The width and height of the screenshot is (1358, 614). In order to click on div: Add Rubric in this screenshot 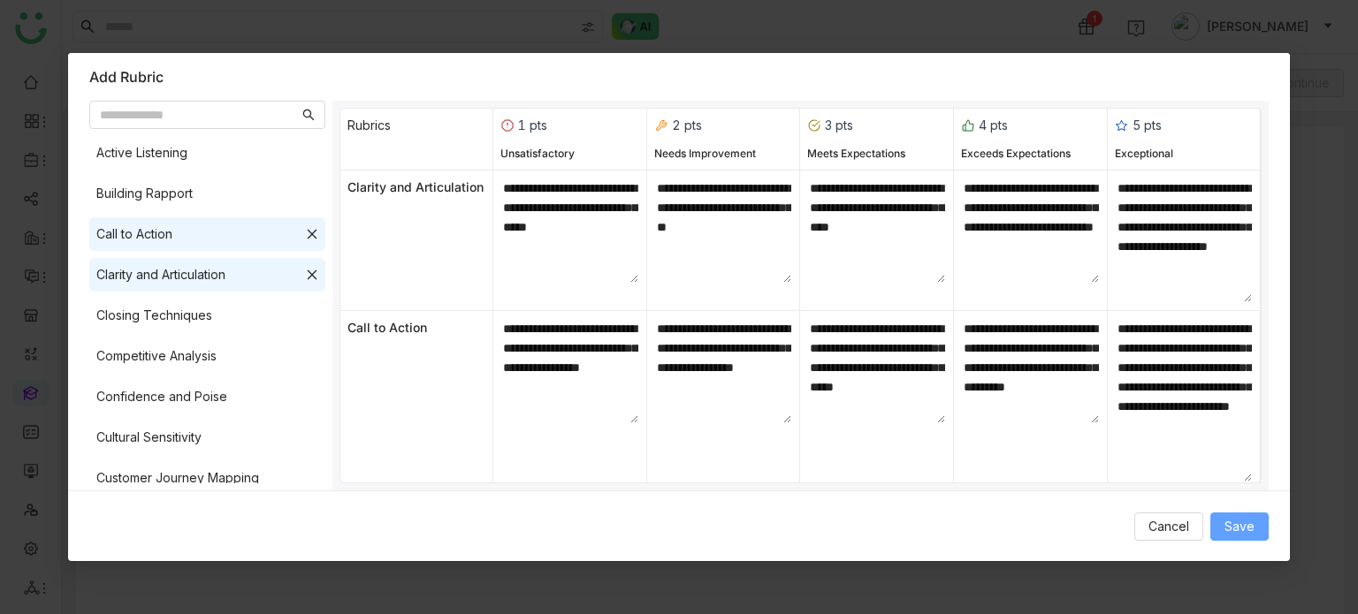, I will do `click(679, 77)`.